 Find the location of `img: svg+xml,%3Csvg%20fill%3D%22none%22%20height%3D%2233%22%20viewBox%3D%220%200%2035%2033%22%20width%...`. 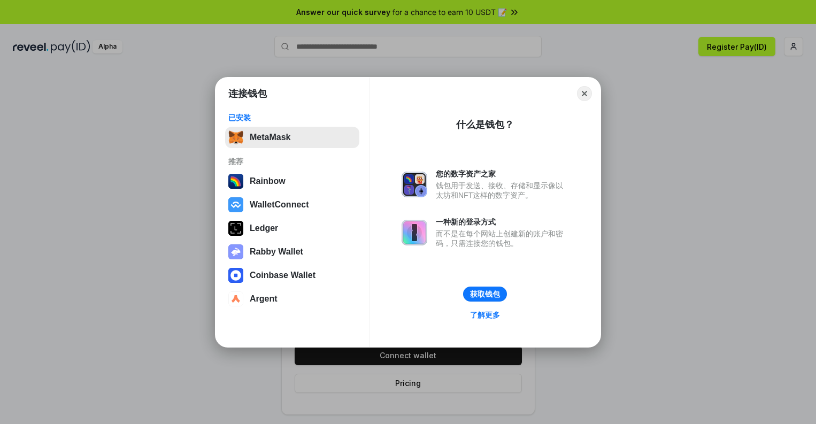

img: svg+xml,%3Csvg%20fill%3D%22none%22%20height%3D%2233%22%20viewBox%3D%220%200%2035%2033%22%20width%... is located at coordinates (236, 137).